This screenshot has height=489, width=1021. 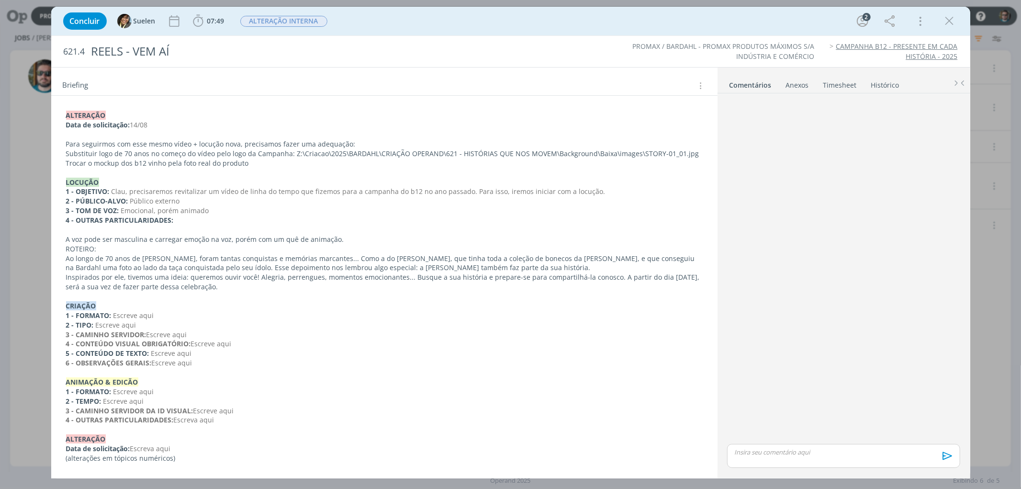 I want to click on p: Inspirados por ele, tivemos uma ideia: queremos ouvir você! Alegria, perrengues, momentos emocion..., so click(x=384, y=282).